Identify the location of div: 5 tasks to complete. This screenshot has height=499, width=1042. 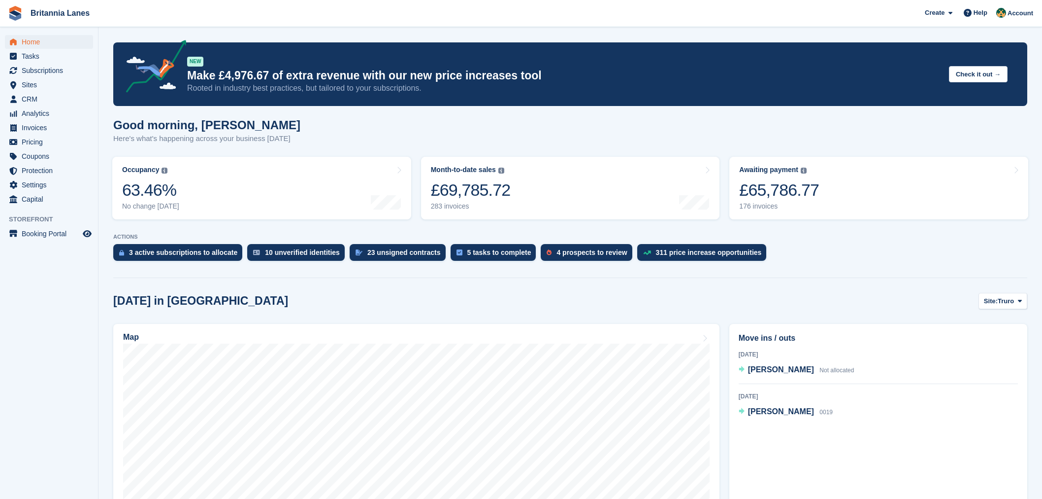
(500, 252).